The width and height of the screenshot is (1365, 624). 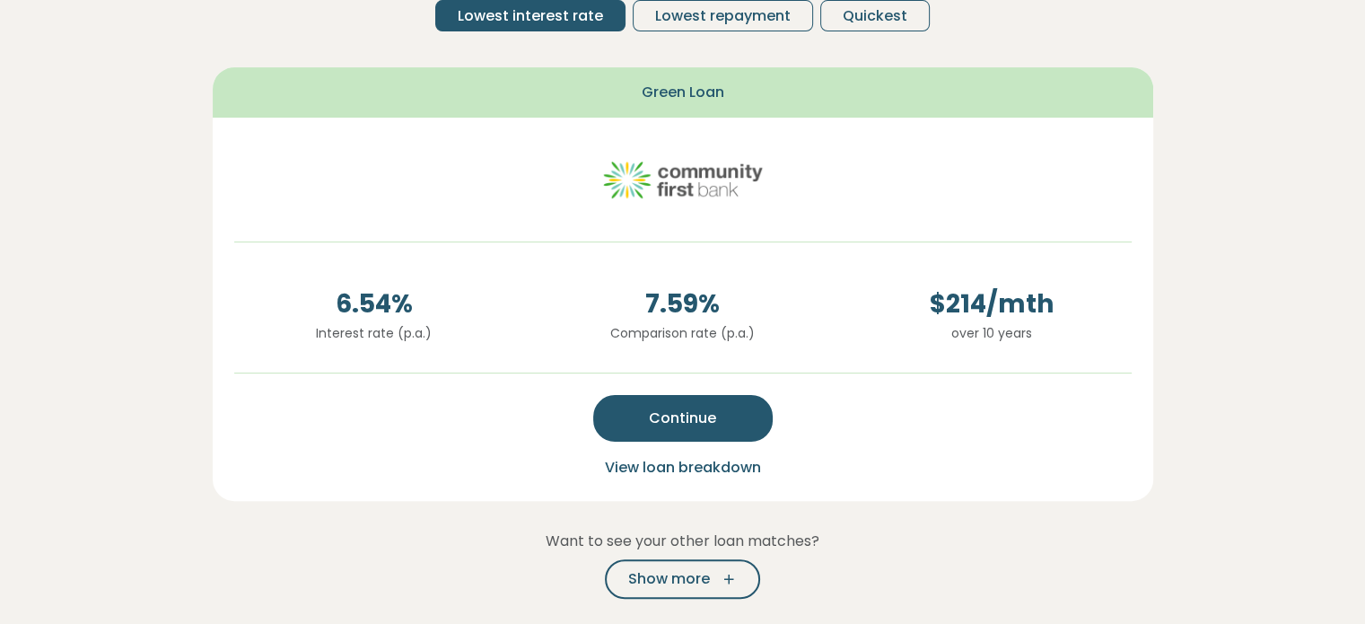 What do you see at coordinates (531, 16) in the screenshot?
I see `span: Lowest interest rate` at bounding box center [531, 16].